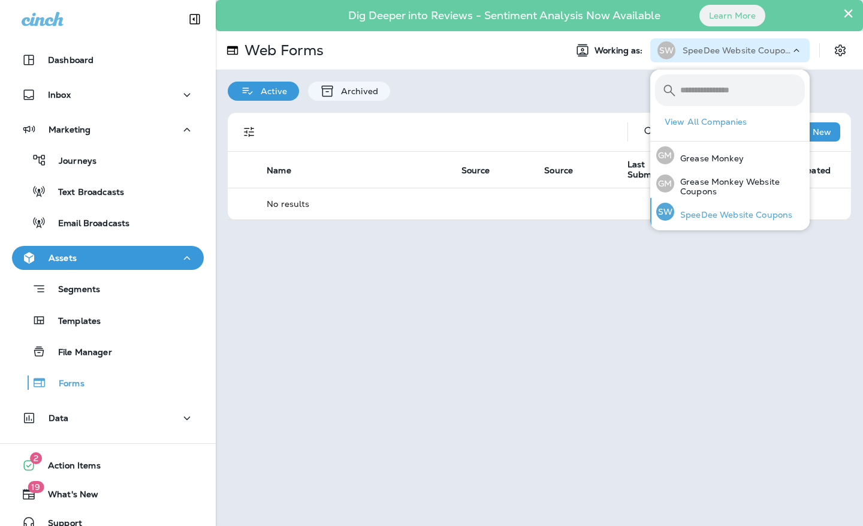 Image resolution: width=863 pixels, height=526 pixels. What do you see at coordinates (65, 383) in the screenshot?
I see `p: Forms` at bounding box center [65, 383].